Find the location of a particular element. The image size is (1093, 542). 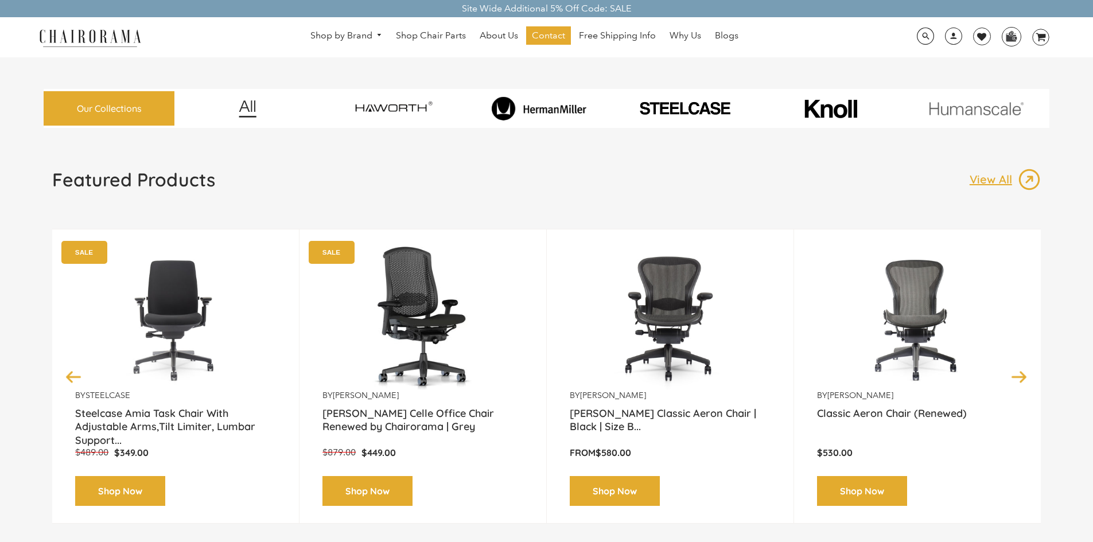

p: View All is located at coordinates (994, 180).